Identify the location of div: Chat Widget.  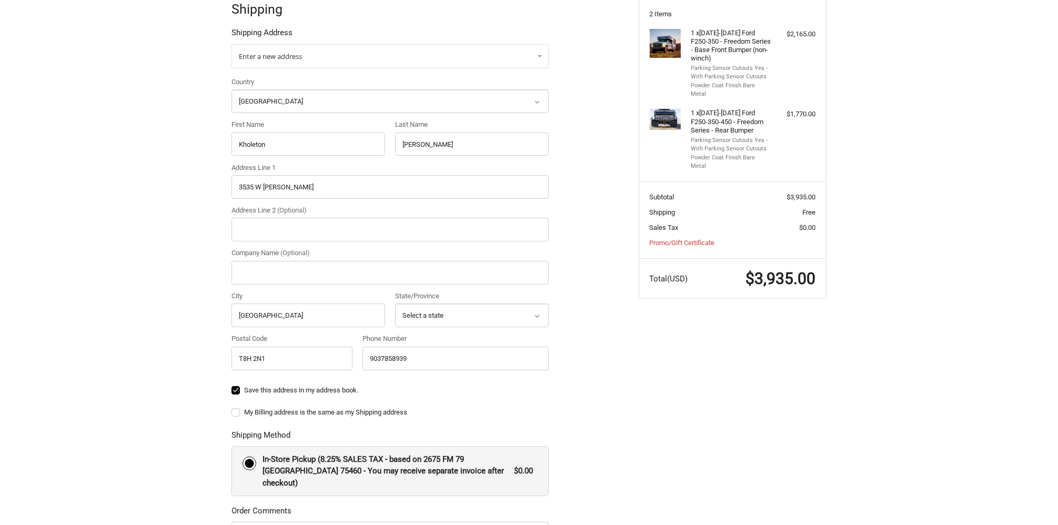
(1032, 500).